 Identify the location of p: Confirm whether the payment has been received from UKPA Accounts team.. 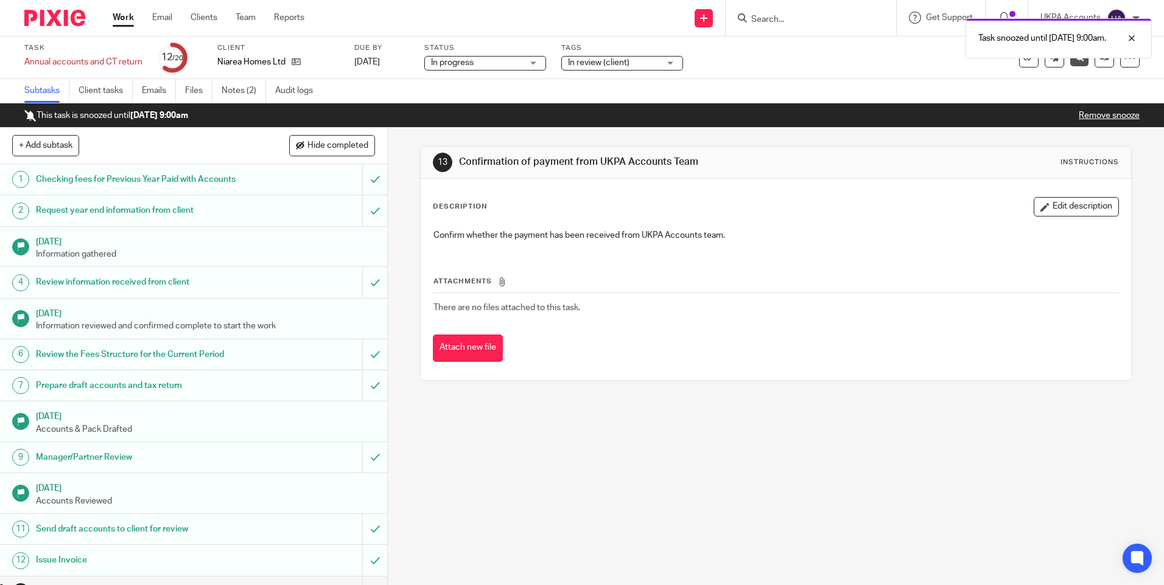
(775, 236).